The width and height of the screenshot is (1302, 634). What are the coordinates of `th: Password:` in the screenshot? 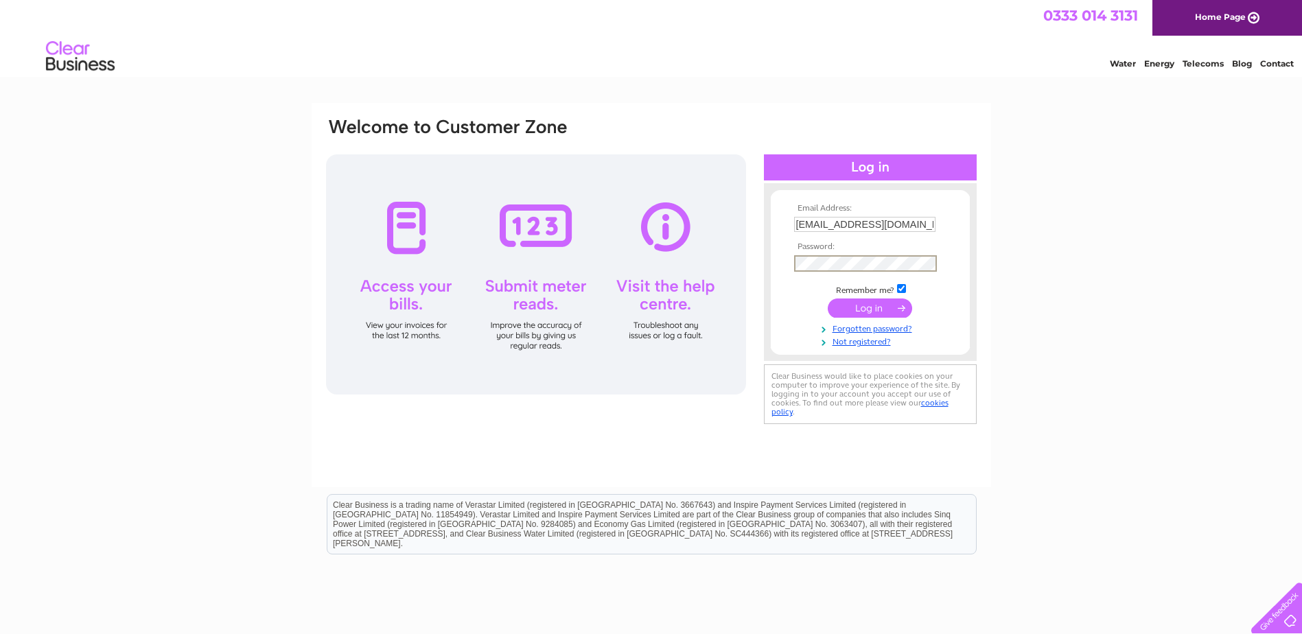 It's located at (870, 247).